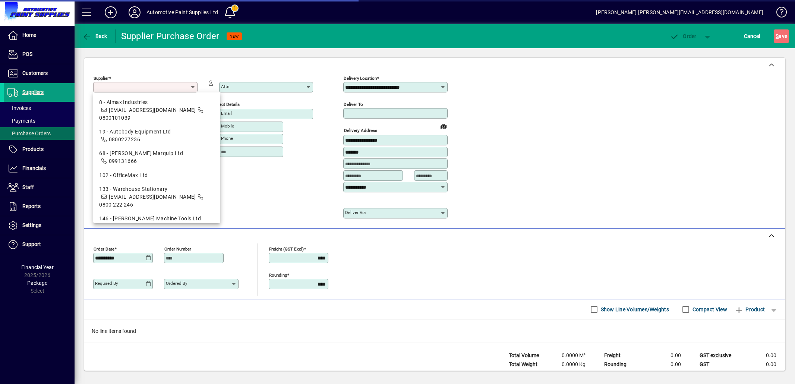  Describe the element at coordinates (226, 113) in the screenshot. I see `mat-label: Email` at that location.